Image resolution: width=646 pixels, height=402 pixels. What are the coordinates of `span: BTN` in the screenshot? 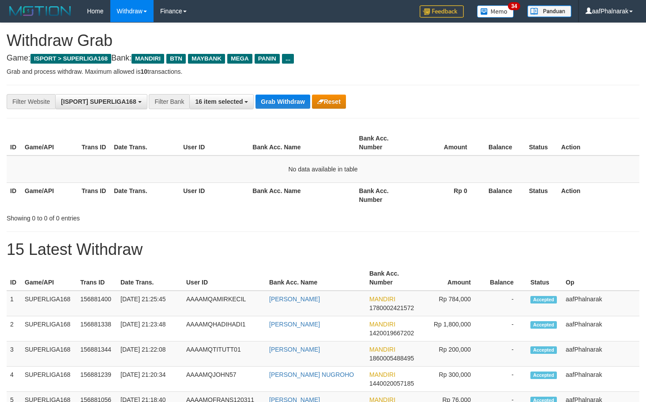 It's located at (176, 59).